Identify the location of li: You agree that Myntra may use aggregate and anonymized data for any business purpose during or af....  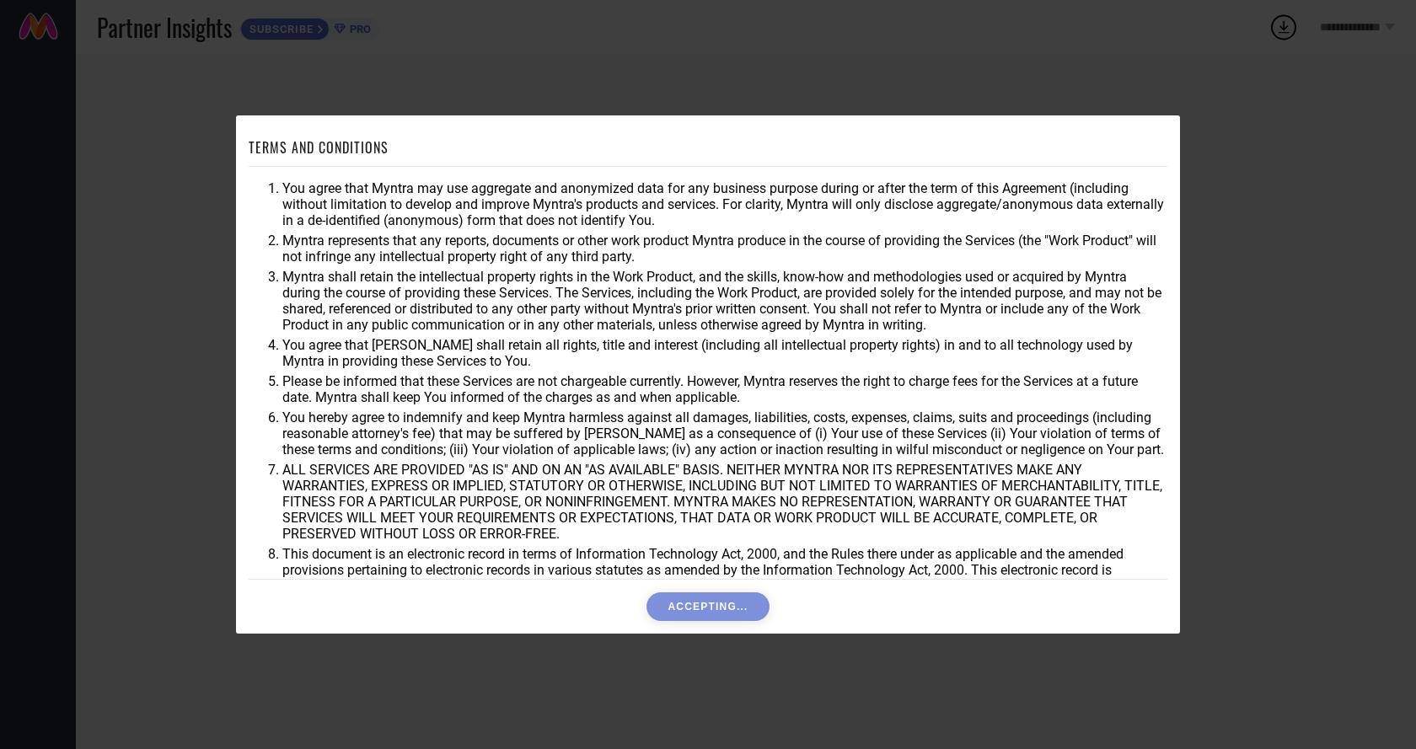
(725, 204).